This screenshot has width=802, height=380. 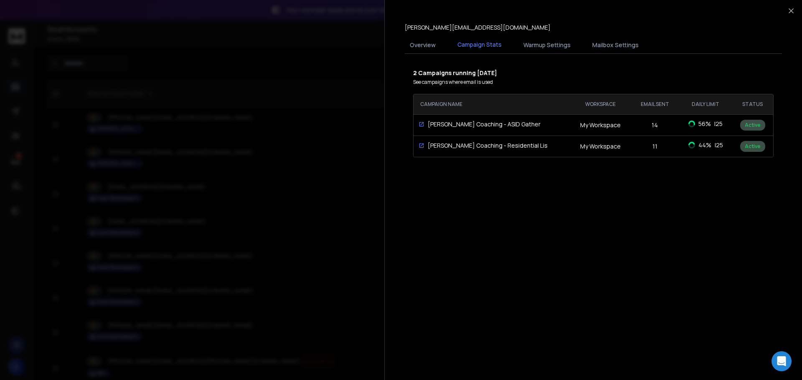 I want to click on button: Campaign Stats, so click(x=479, y=45).